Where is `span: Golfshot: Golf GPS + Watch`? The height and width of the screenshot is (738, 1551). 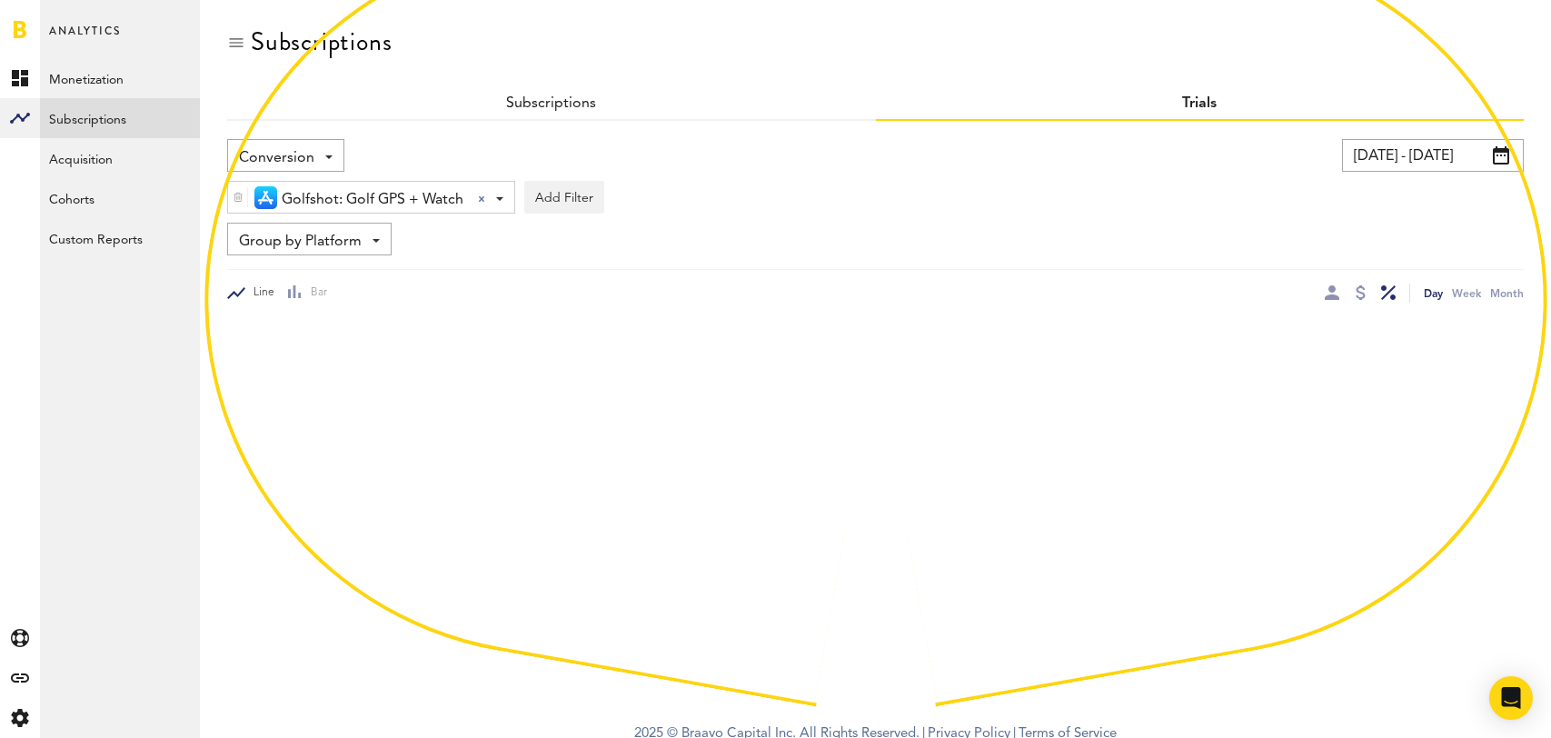
span: Golfshot: Golf GPS + Watch is located at coordinates (373, 200).